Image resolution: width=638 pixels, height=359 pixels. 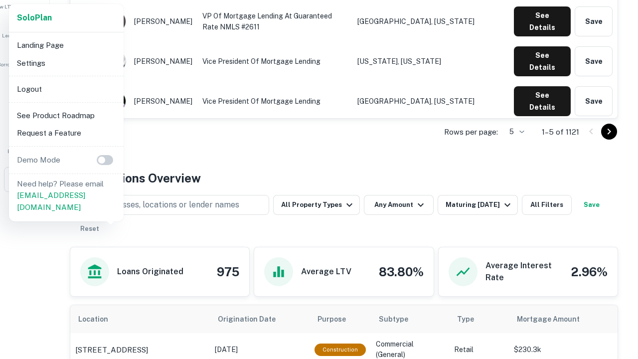 I want to click on strong: Solo Plan, so click(x=34, y=17).